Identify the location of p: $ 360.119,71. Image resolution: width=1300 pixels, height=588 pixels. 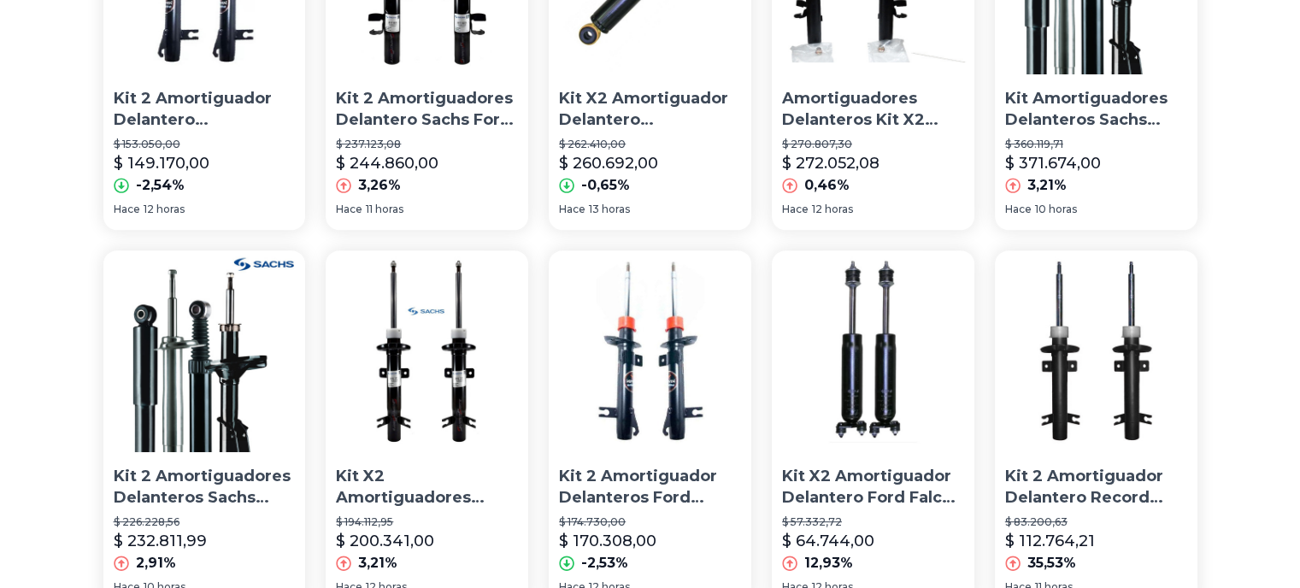
(1096, 144).